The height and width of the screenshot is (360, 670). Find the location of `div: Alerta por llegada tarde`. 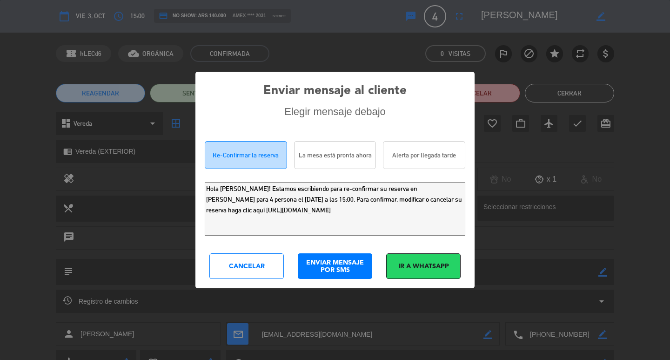

div: Alerta por llegada tarde is located at coordinates (424, 155).